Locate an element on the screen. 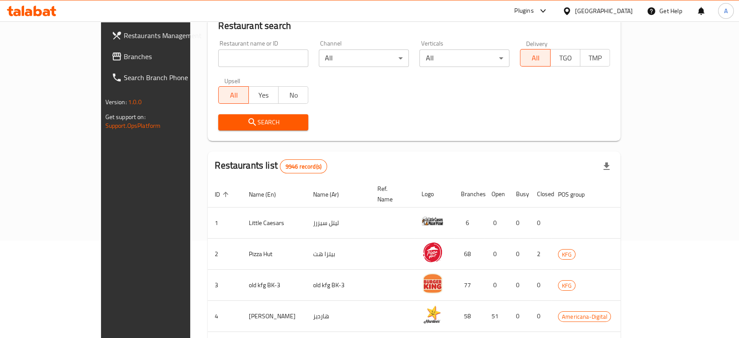 The image size is (739, 338). td: هارديز is located at coordinates (338, 316).